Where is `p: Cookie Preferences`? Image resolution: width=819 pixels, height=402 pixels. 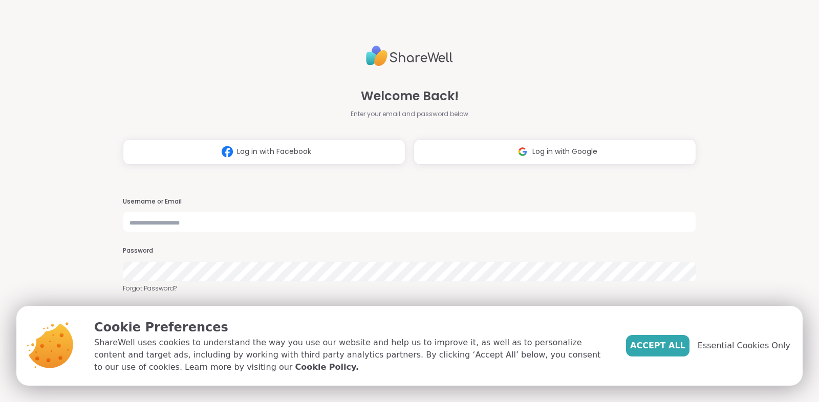 p: Cookie Preferences is located at coordinates (352, 328).